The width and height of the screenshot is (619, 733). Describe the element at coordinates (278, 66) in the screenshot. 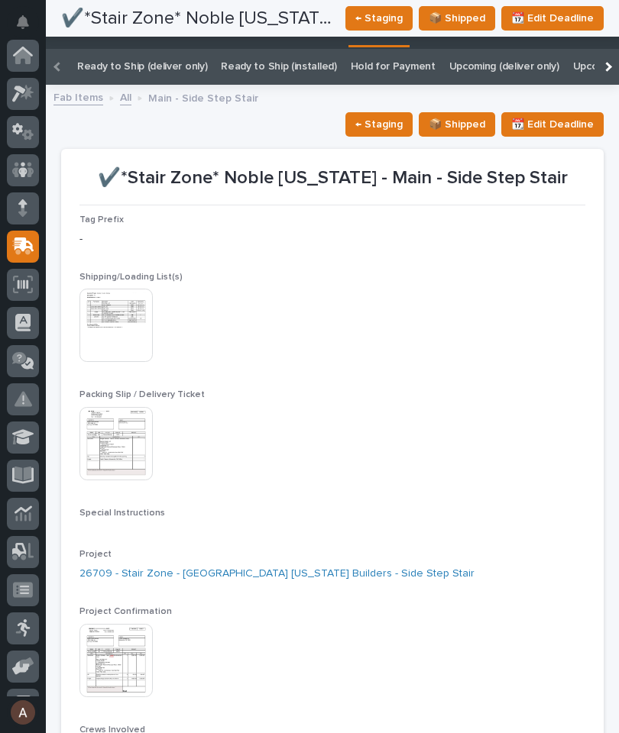

I see `a: Ready to Ship (installed)` at that location.